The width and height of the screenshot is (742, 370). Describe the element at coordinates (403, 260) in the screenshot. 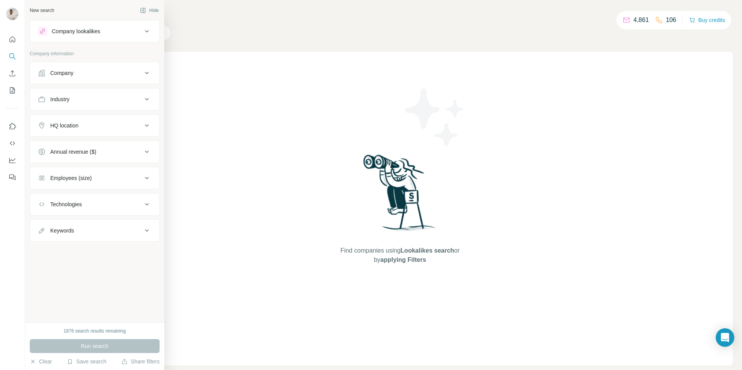

I see `span: applying Filters` at that location.